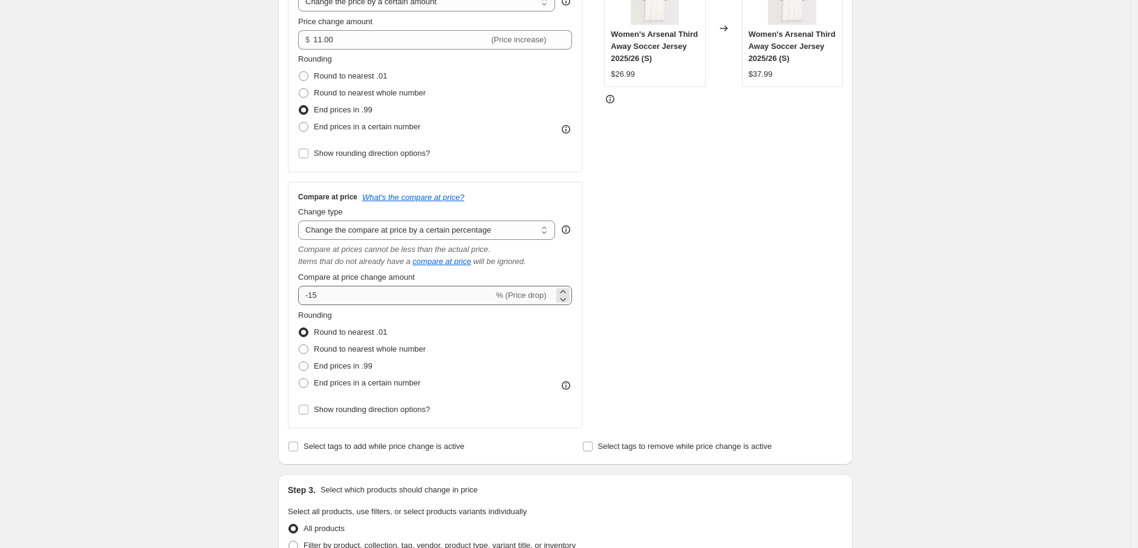 Image resolution: width=1138 pixels, height=548 pixels. What do you see at coordinates (566, 230) in the screenshot?
I see `div: help` at bounding box center [566, 230].